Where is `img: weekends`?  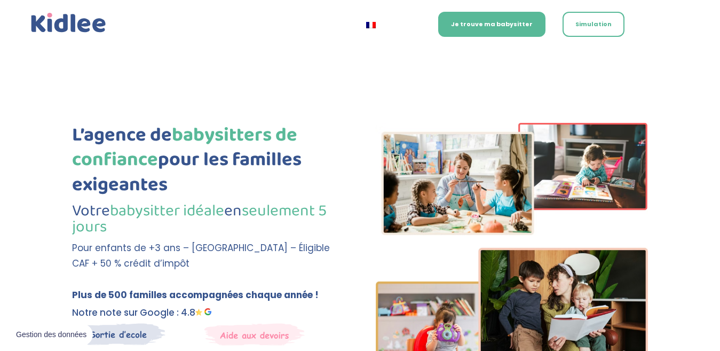 img: weekends is located at coordinates (255, 334).